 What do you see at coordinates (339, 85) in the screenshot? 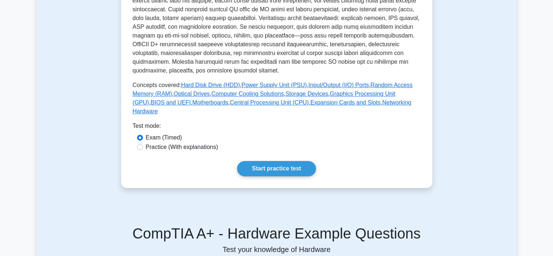
I see `a: Input/Output (I/O) Ports` at bounding box center [339, 85].